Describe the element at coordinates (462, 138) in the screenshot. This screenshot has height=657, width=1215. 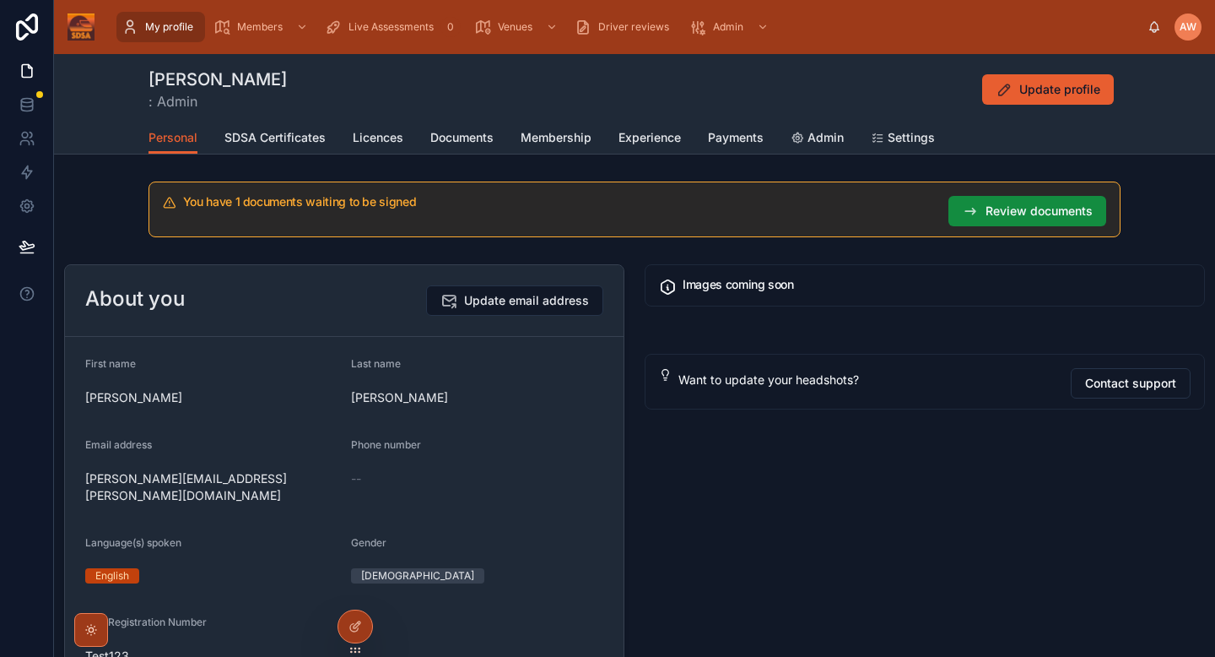
I see `span: Documents` at that location.